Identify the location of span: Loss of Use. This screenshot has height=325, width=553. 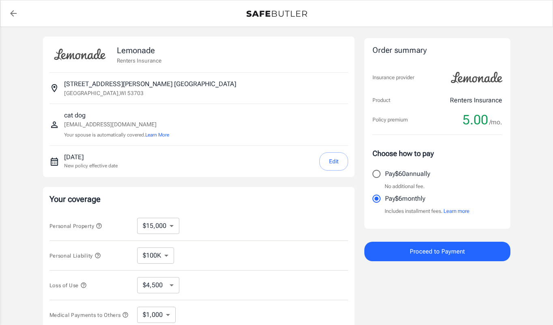
(68, 285).